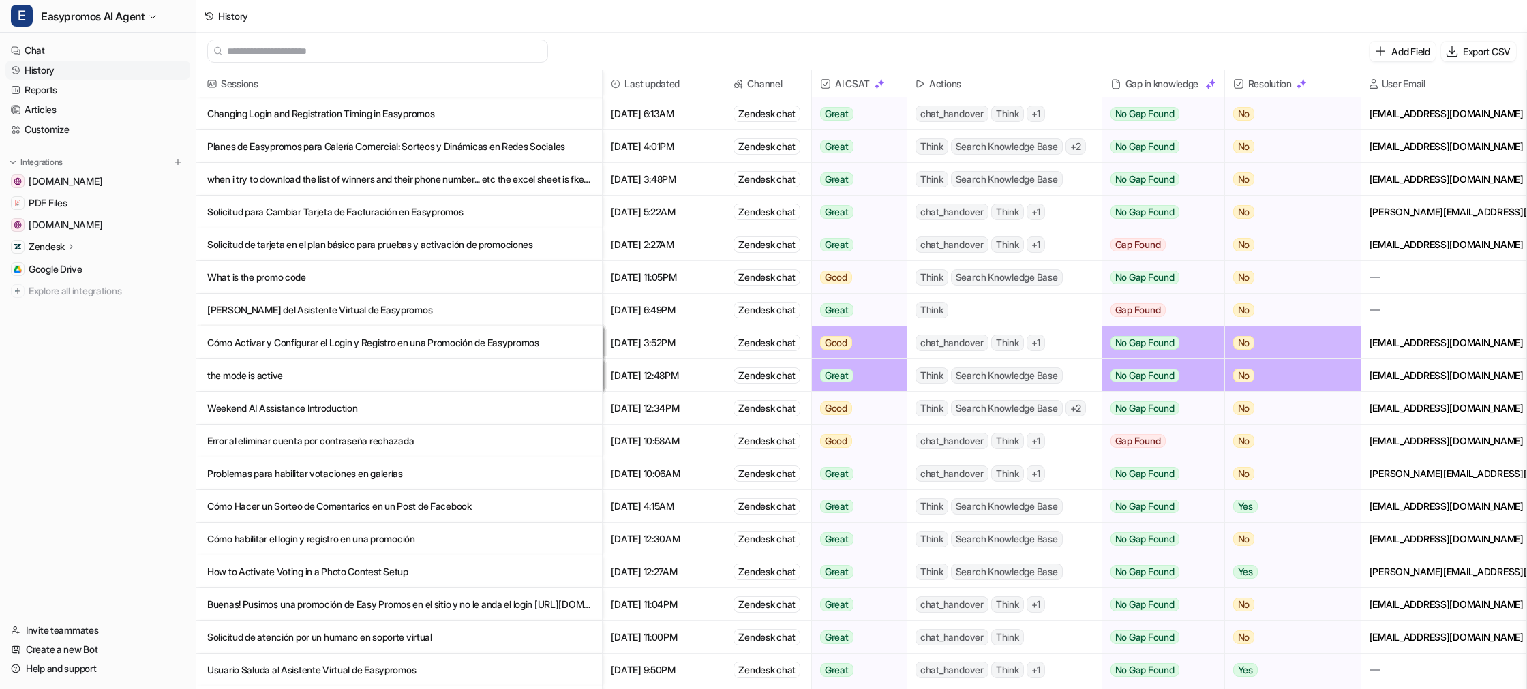  Describe the element at coordinates (399, 507) in the screenshot. I see `p: Cómo Hacer un Sorteo de Comentarios en un Post de Facebook` at that location.